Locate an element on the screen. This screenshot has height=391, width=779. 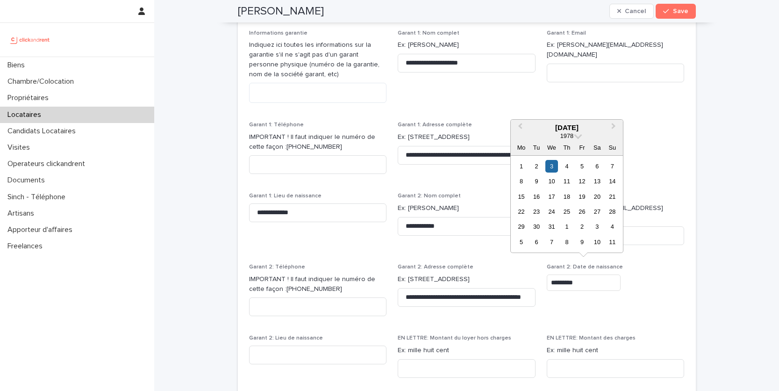
div: Choose Wednesday, 7 June 1978 is located at coordinates (551, 242).